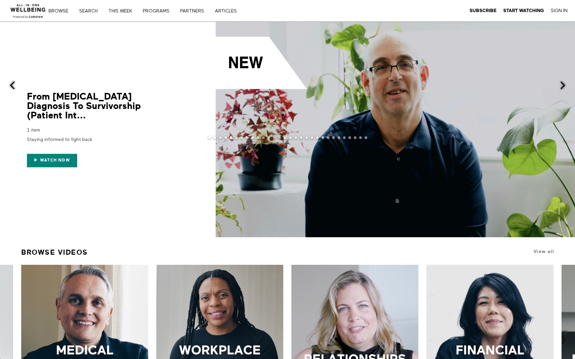 The image size is (575, 359). I want to click on a: THIS WEEK, so click(123, 11).